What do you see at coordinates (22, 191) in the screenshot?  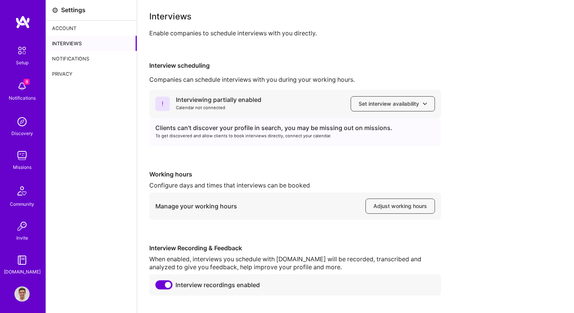 I see `img: Community` at bounding box center [22, 191].